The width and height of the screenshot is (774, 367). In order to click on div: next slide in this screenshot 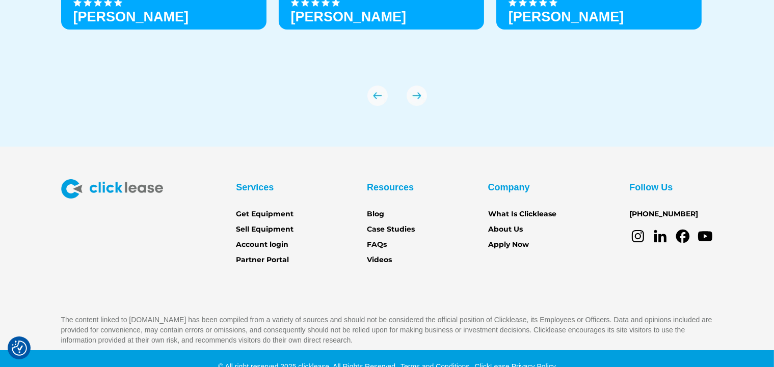, I will do `click(417, 96)`.